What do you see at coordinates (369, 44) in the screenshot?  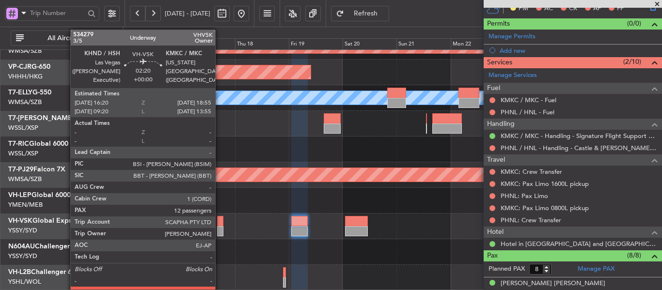 I see `div: Sat 20` at bounding box center [369, 44].